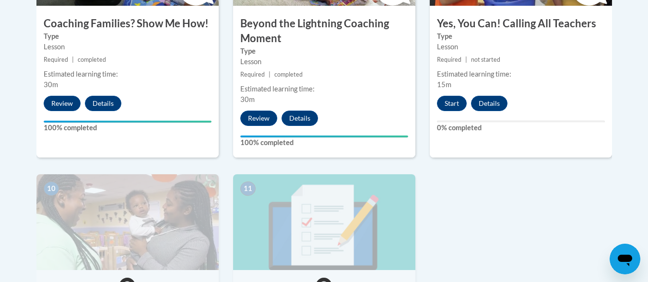 The height and width of the screenshot is (282, 648). Describe the element at coordinates (485, 59) in the screenshot. I see `span: not started` at that location.